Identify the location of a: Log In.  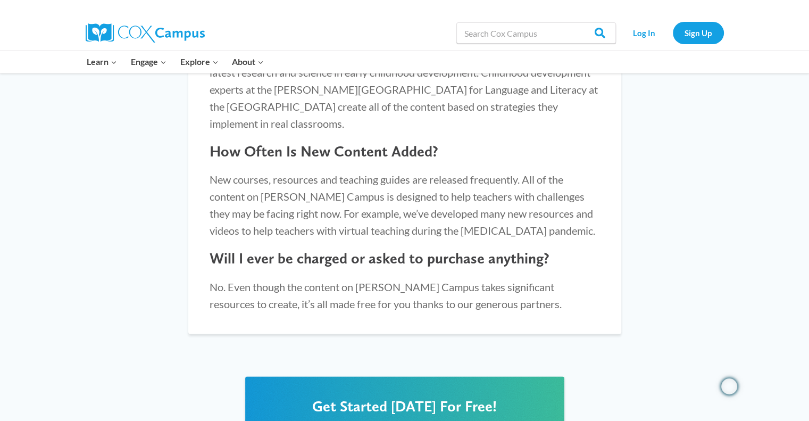
(644, 32).